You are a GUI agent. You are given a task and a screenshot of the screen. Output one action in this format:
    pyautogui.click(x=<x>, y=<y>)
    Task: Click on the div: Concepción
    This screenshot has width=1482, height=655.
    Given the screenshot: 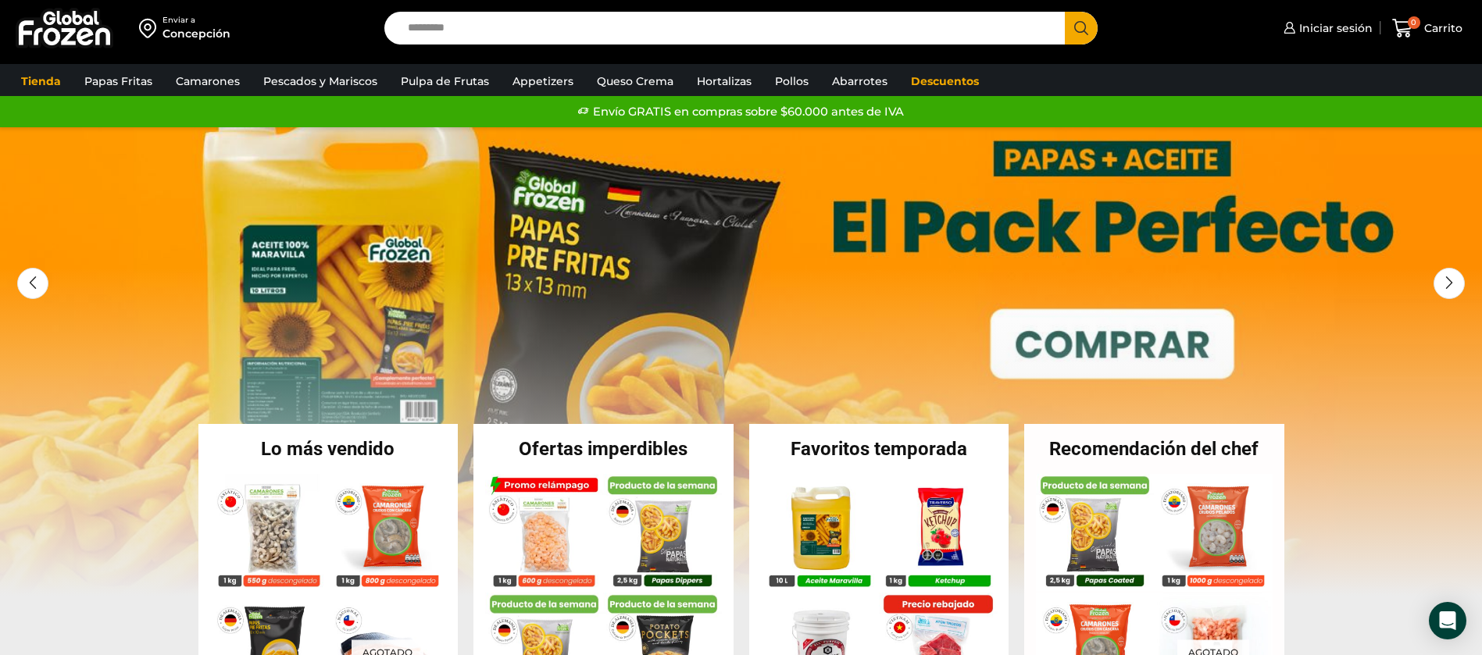 What is the action you would take?
    pyautogui.click(x=196, y=34)
    